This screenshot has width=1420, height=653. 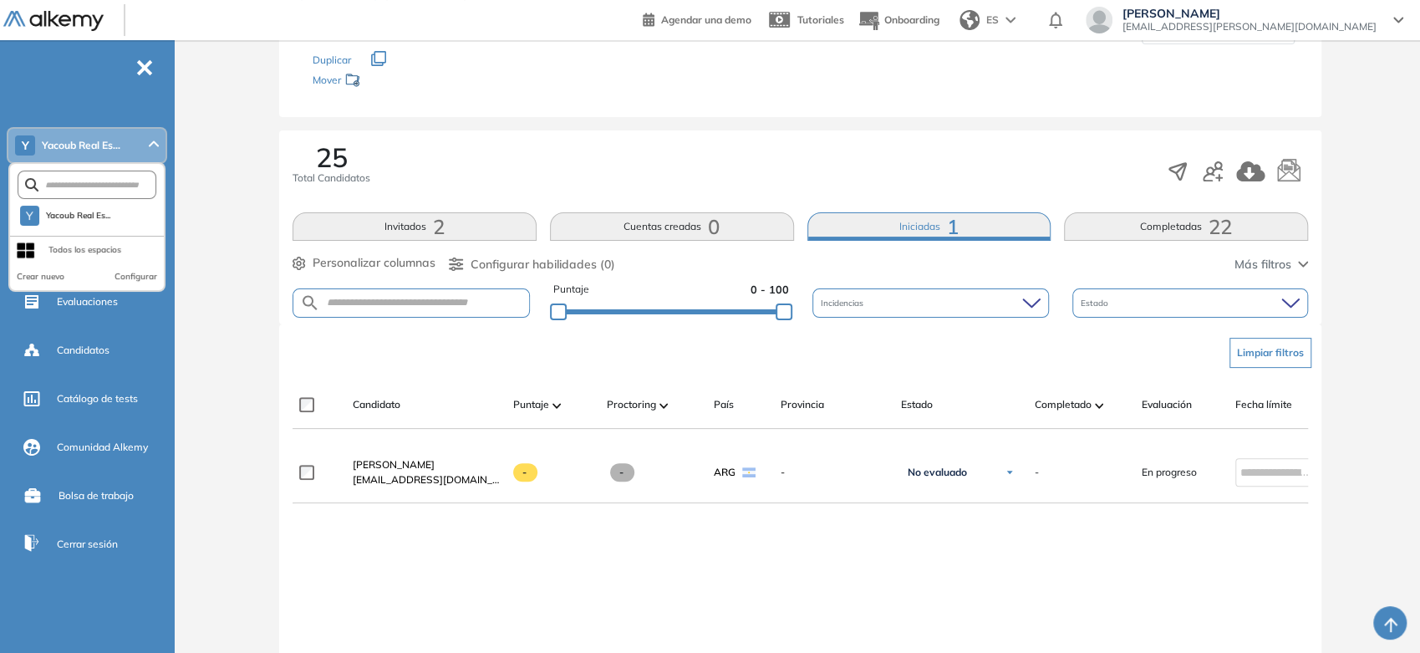 What do you see at coordinates (1263, 264) in the screenshot?
I see `span: Más filtros` at bounding box center [1263, 264].